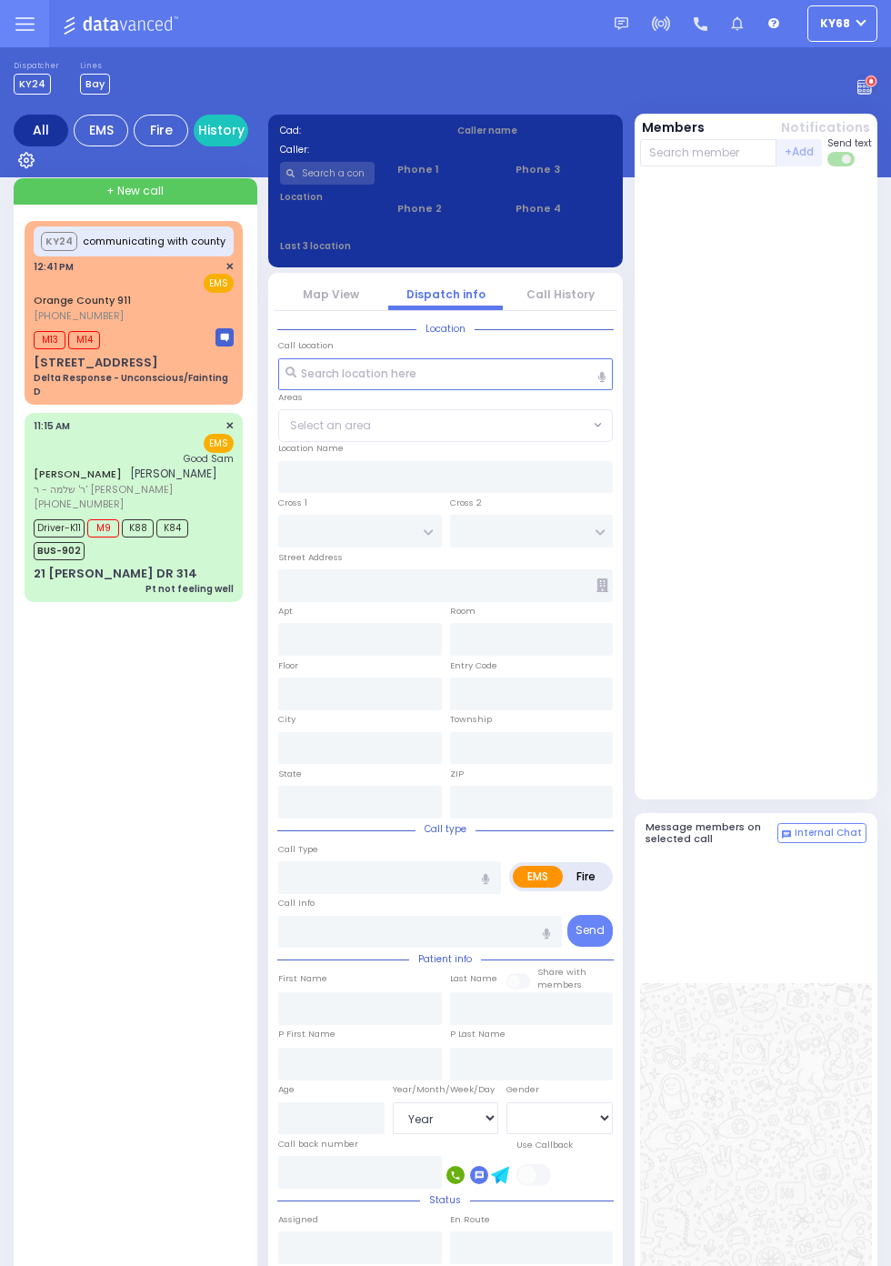  Describe the element at coordinates (822, 833) in the screenshot. I see `button: Internal Chat` at that location.